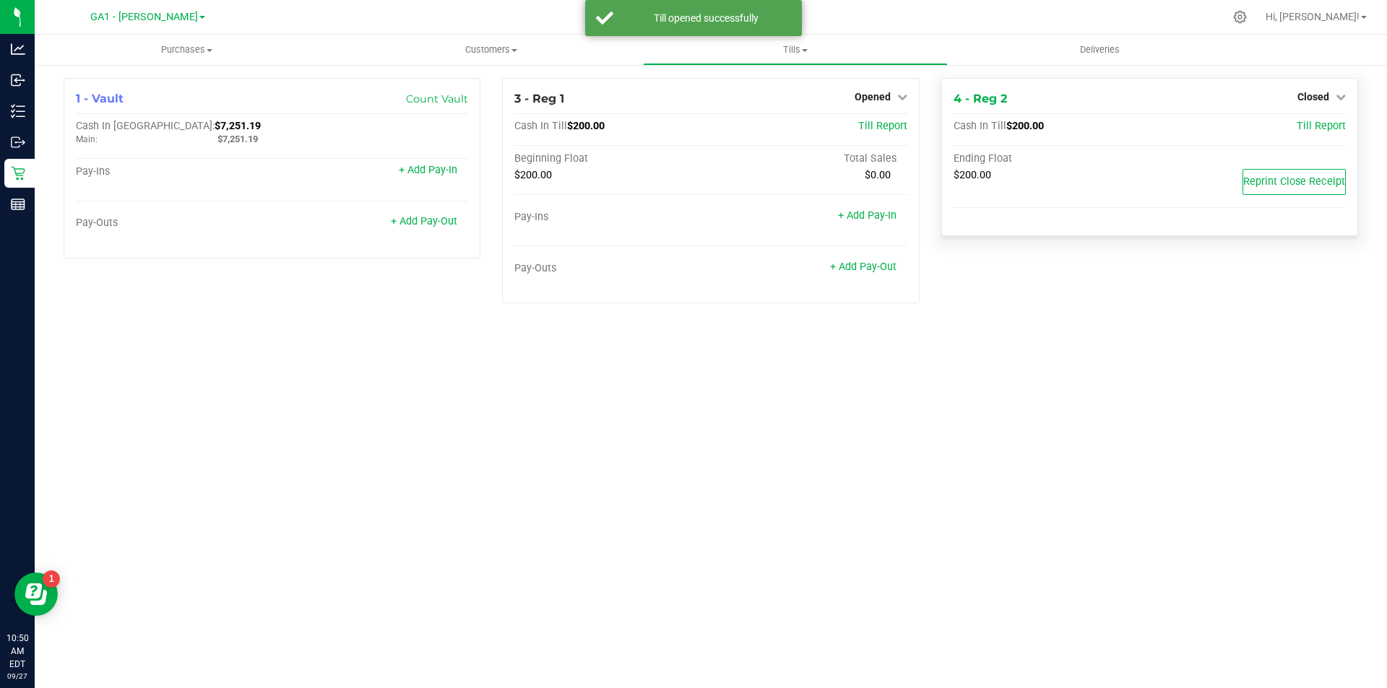 The image size is (1387, 688). I want to click on inline-svg: Inventory, so click(18, 111).